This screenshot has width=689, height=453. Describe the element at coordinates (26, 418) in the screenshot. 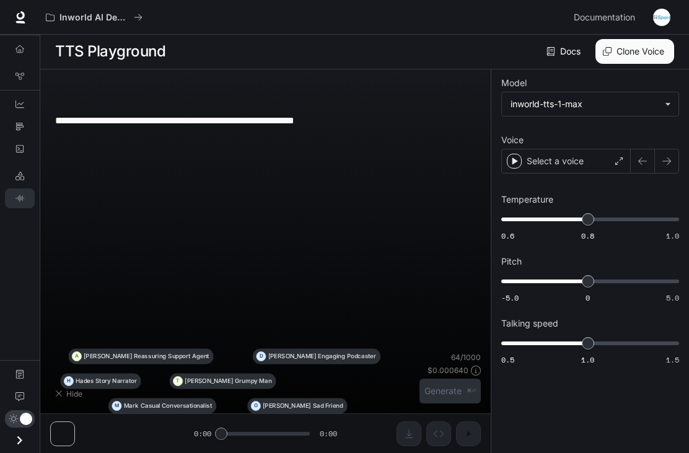

I see `span: Dark mode toggle` at that location.